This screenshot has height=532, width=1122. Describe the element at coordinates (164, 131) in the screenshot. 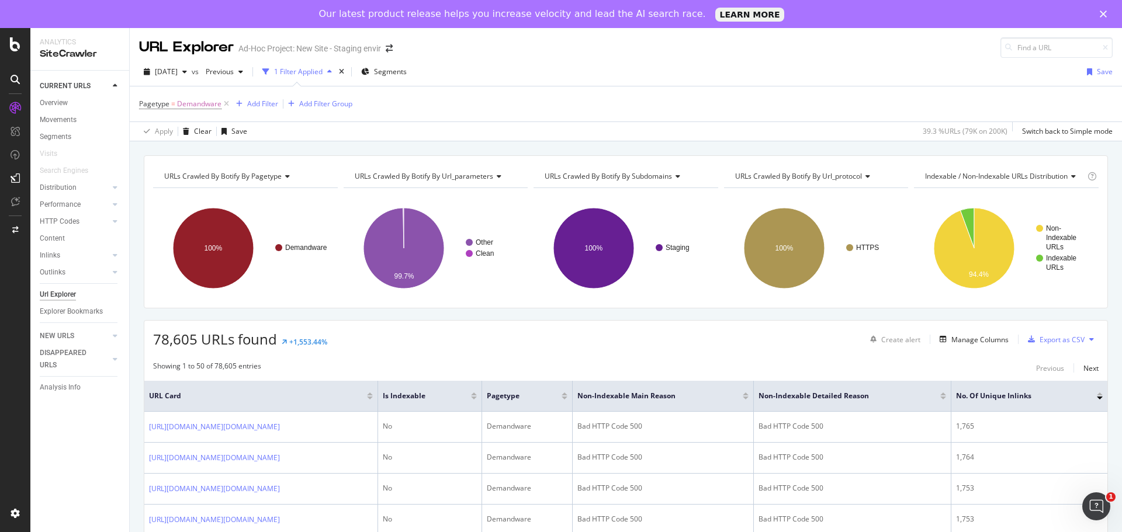

I see `div: Apply` at that location.